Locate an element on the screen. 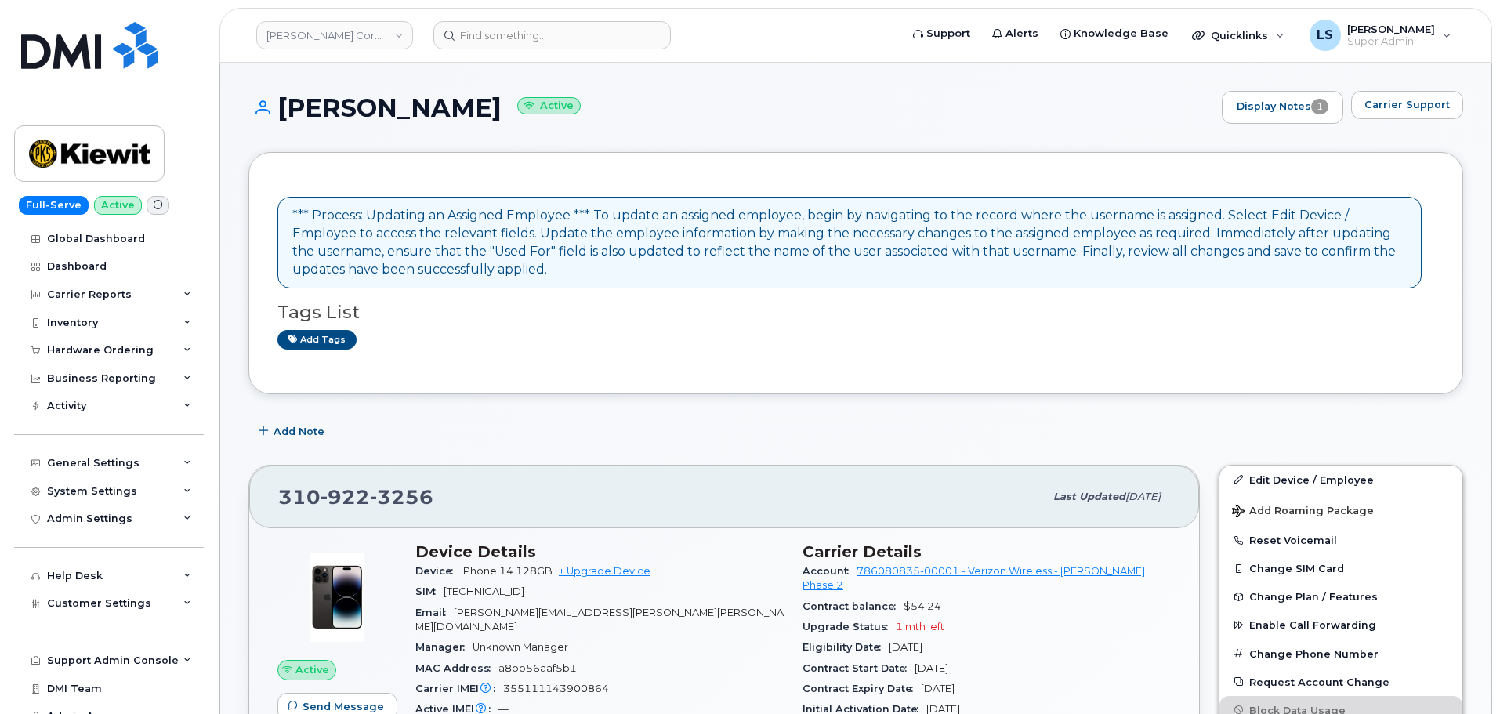  span: Contract Start Date is located at coordinates (858, 668).